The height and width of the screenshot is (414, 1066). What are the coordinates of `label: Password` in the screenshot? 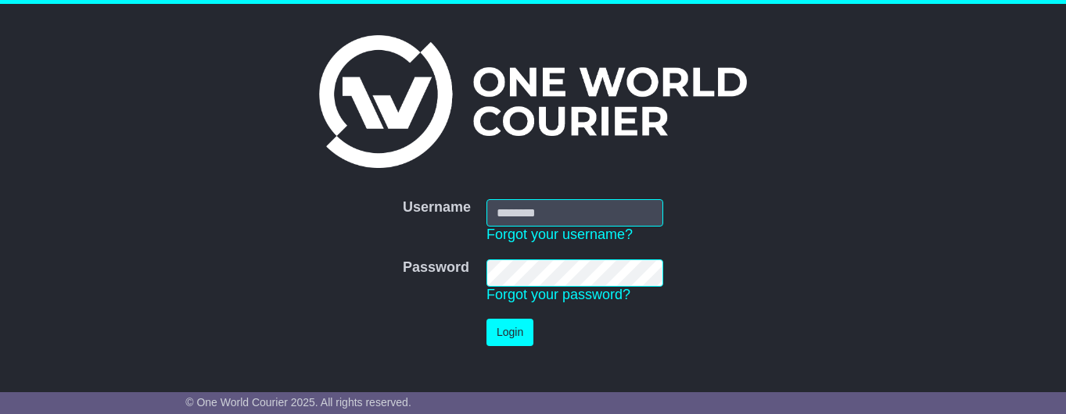 It's located at (436, 268).